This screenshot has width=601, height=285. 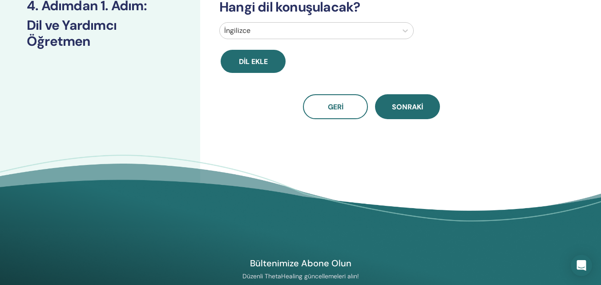 I want to click on font: Dil ve Yardımcı Öğretmen, so click(x=72, y=33).